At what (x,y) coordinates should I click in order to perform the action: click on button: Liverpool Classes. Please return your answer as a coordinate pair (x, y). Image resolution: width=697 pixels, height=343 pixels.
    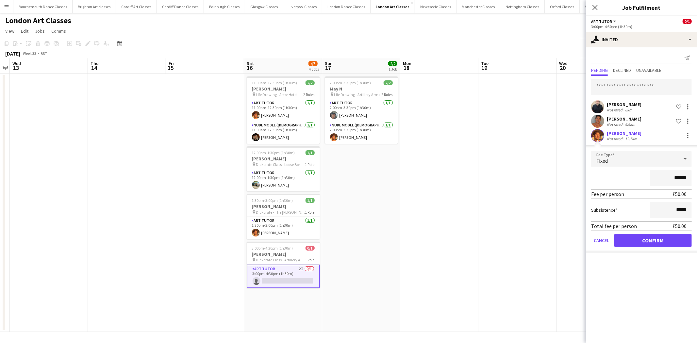
    Looking at the image, I should click on (303, 7).